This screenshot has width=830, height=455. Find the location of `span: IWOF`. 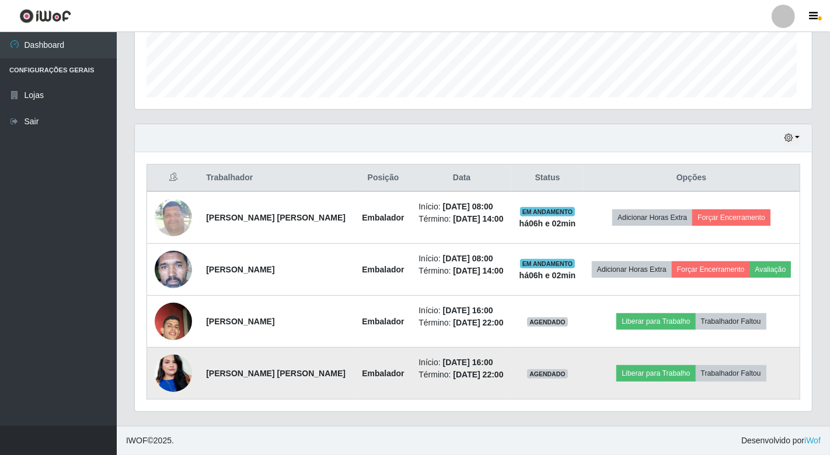

span: IWOF is located at coordinates (137, 441).